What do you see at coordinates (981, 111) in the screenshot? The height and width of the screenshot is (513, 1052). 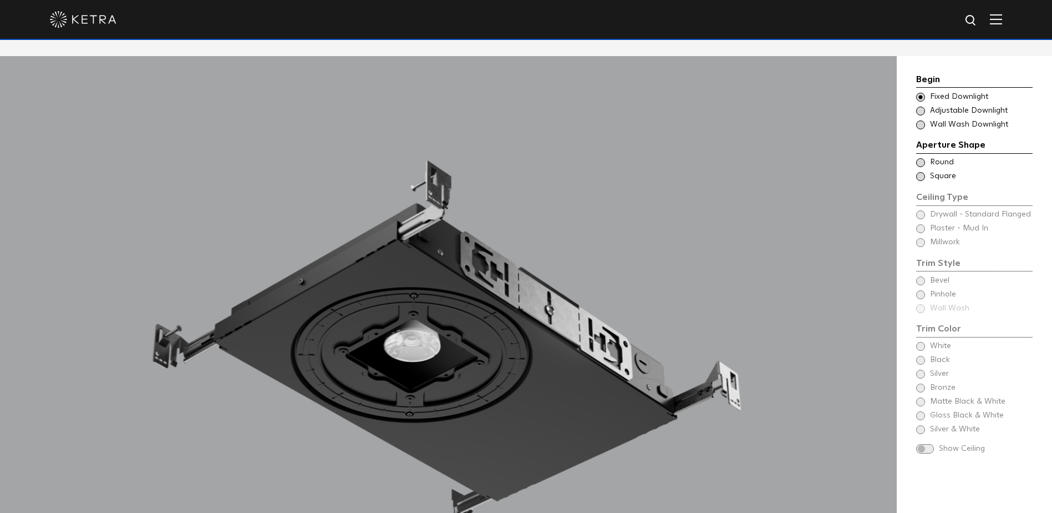 I see `span: Adjustable Downlight` at bounding box center [981, 111].